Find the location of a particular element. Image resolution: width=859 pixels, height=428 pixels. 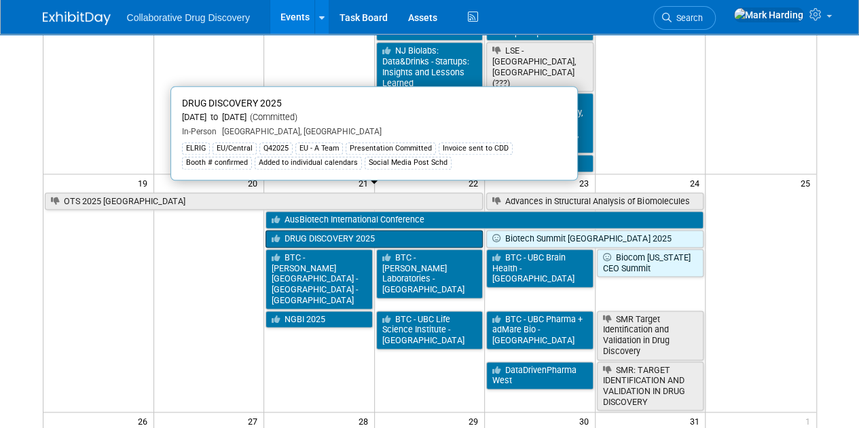

div: Presentation Committed is located at coordinates (390, 149).